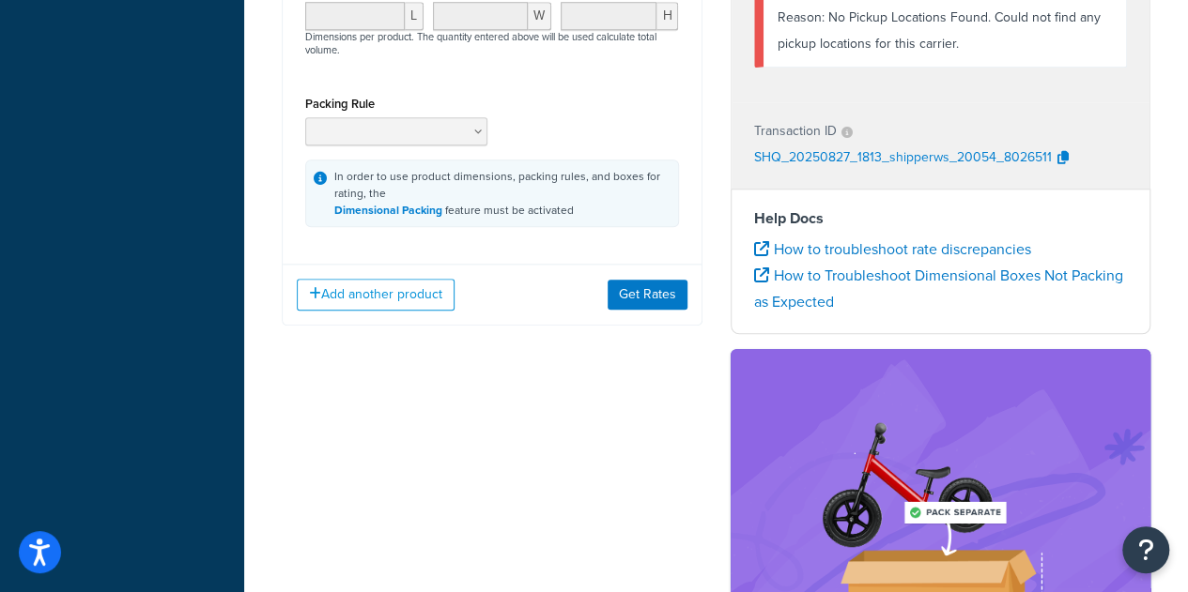 This screenshot has height=592, width=1188. I want to click on p: SHQ_20250827_1813_shipperws_20054_8026511, so click(902, 159).